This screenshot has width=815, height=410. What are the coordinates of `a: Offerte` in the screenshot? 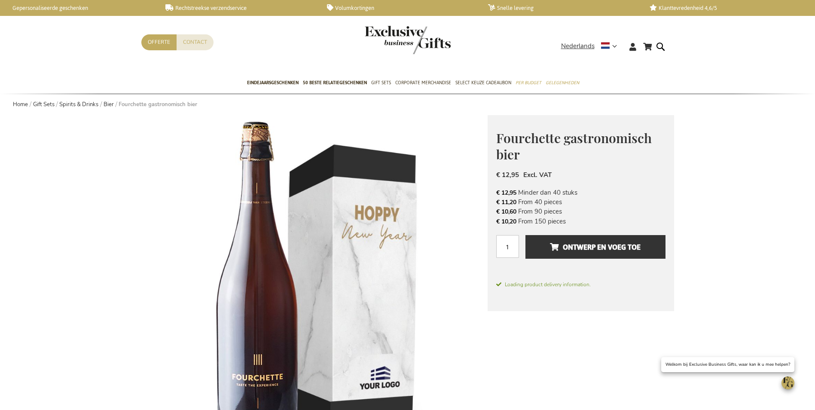 It's located at (159, 42).